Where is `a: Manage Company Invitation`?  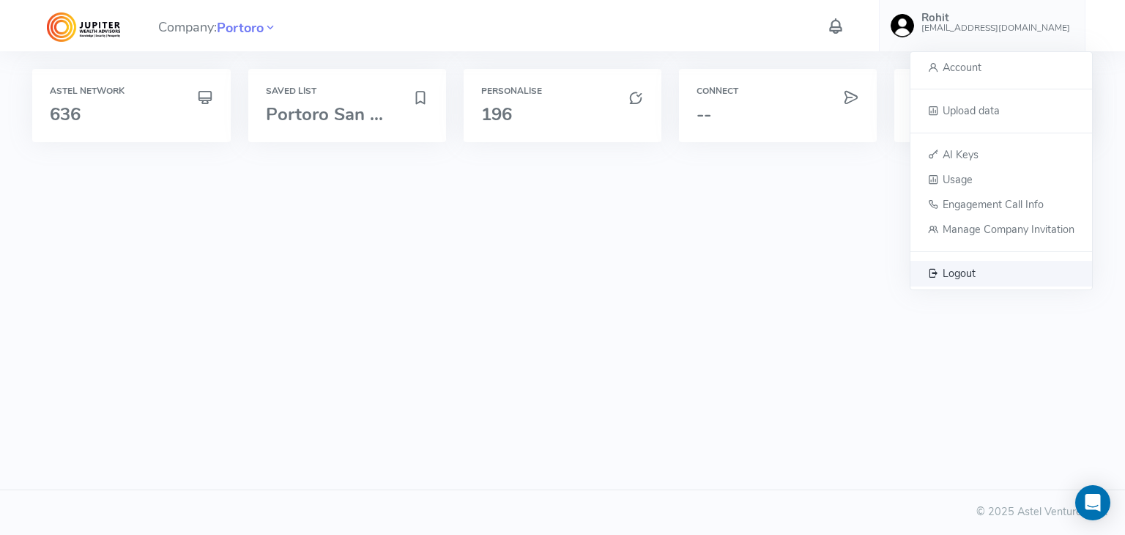 a: Manage Company Invitation is located at coordinates (1001, 229).